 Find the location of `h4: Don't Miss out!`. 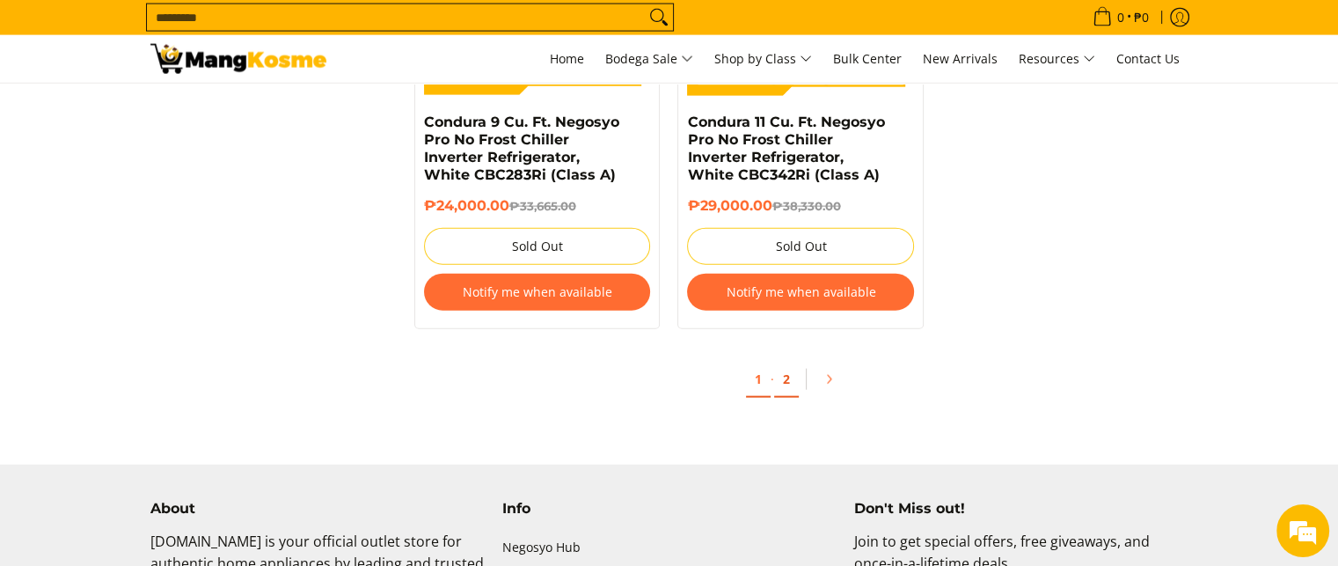

h4: Don't Miss out! is located at coordinates (1021, 509).